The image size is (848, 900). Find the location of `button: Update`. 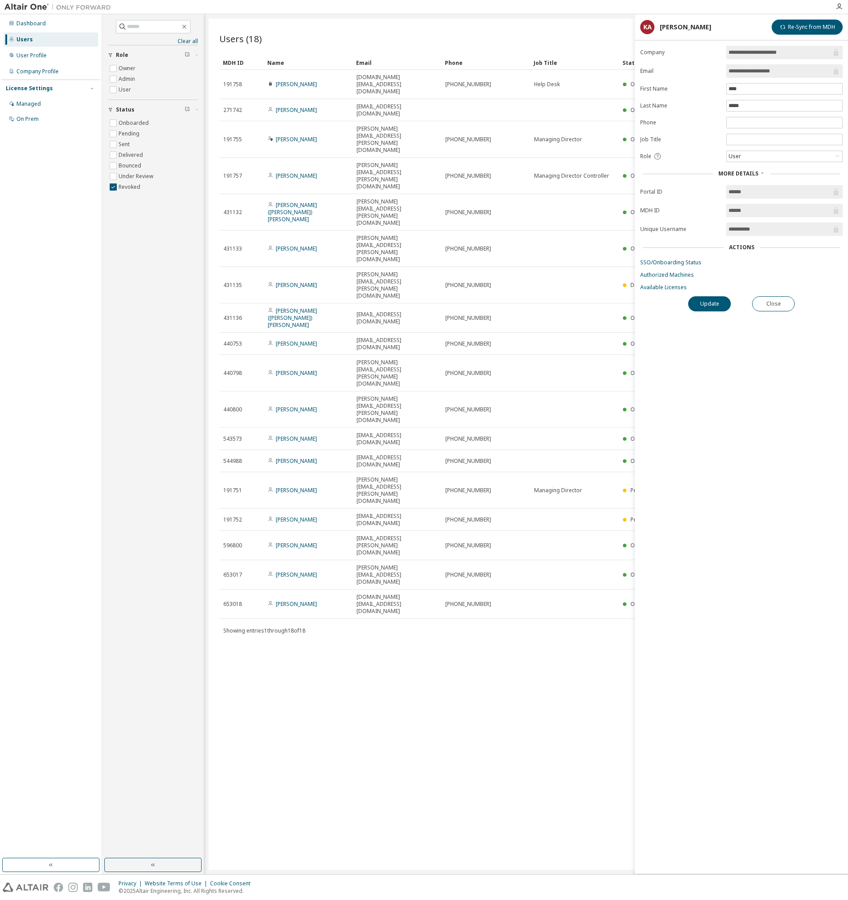

button: Update is located at coordinates (710, 304).